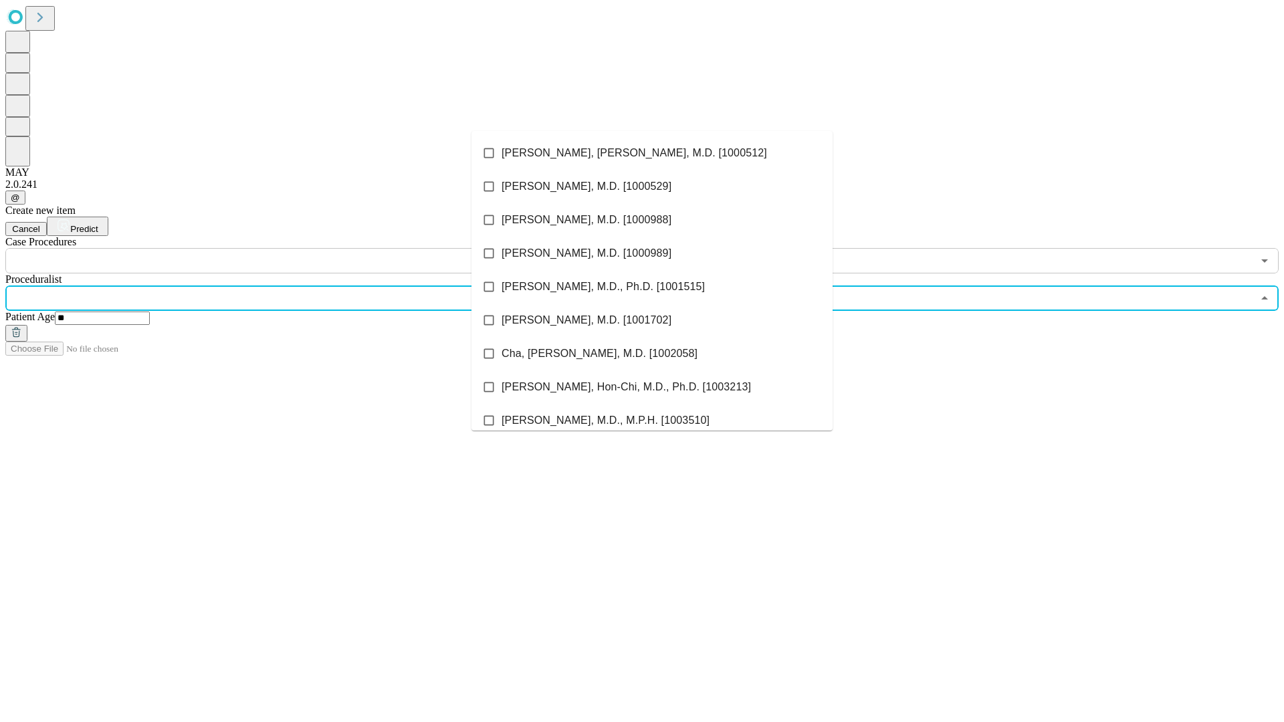  I want to click on div: 2.0.241, so click(642, 185).